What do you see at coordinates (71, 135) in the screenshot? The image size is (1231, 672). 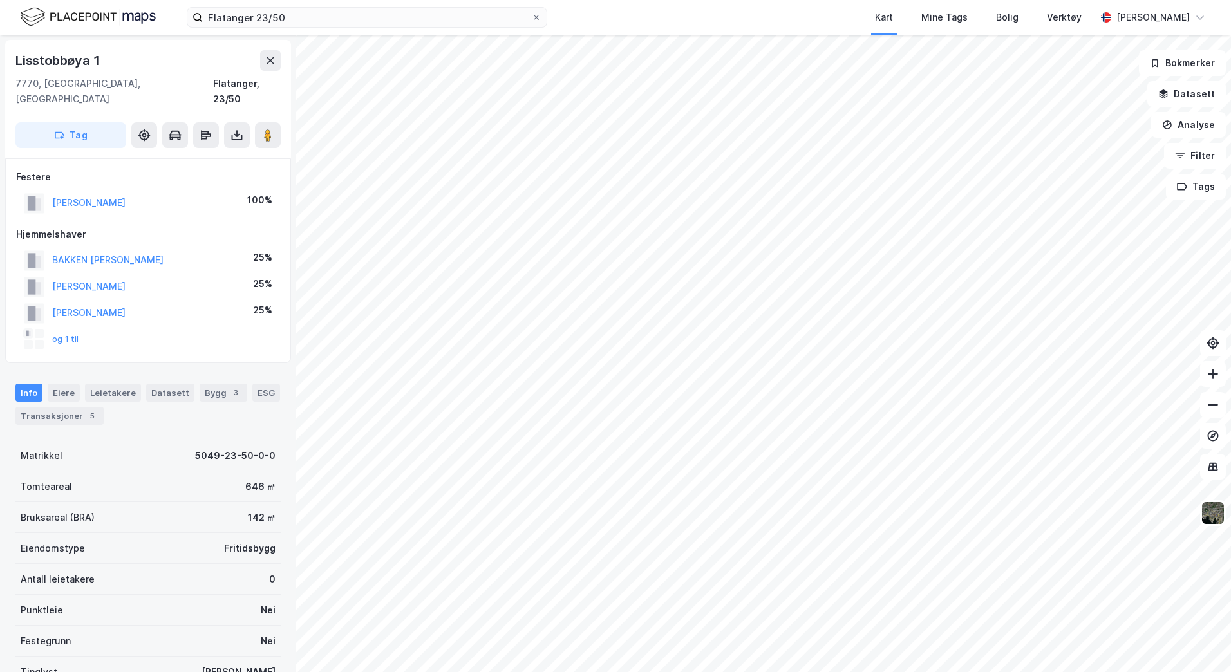 I see `button: Tag` at bounding box center [71, 135].